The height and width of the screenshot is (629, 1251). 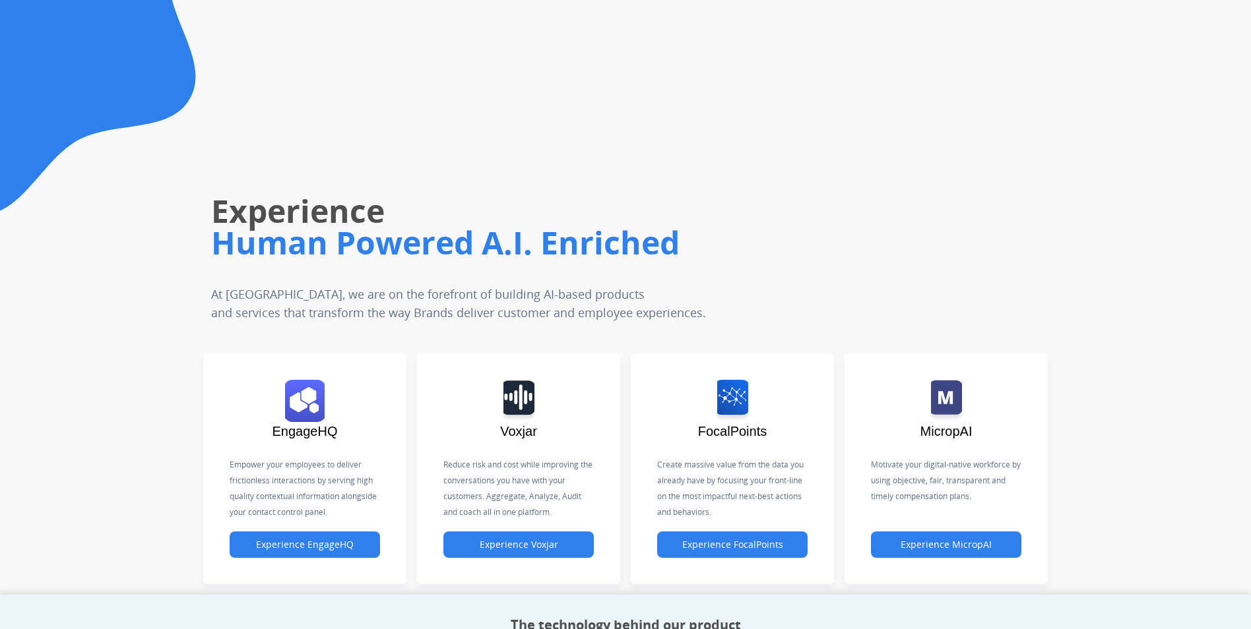 I want to click on button: Experience Voxjar, so click(x=518, y=545).